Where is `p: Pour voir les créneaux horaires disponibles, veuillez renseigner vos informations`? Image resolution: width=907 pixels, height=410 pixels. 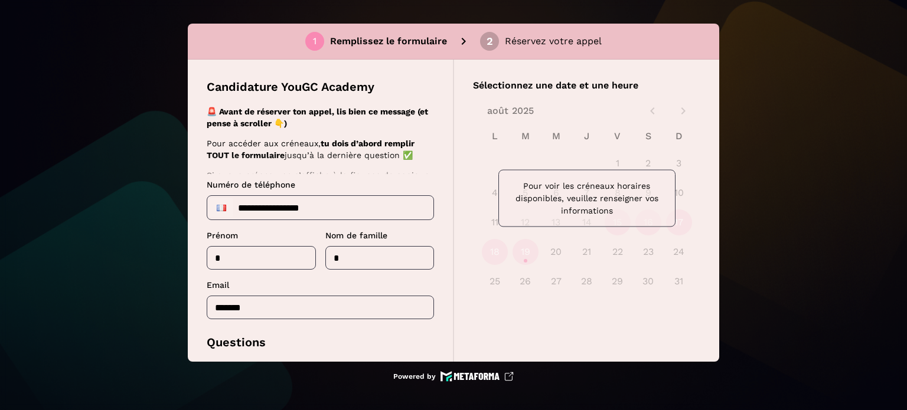
p: Pour voir les créneaux horaires disponibles, veuillez renseigner vos informations is located at coordinates (587, 198).